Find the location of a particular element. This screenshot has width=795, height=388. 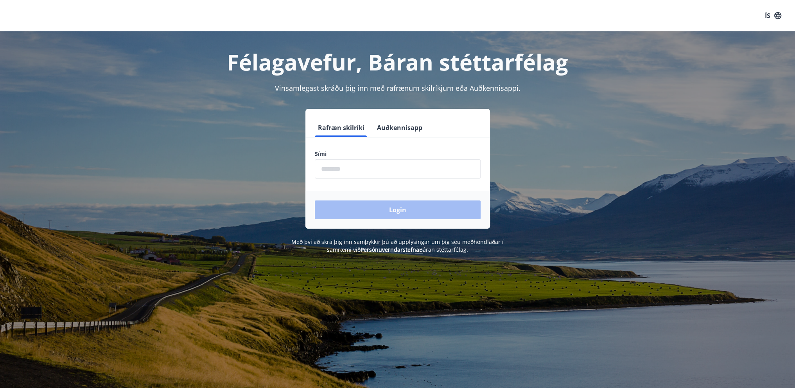

a: Persónuverndarstefna is located at coordinates (390, 249).